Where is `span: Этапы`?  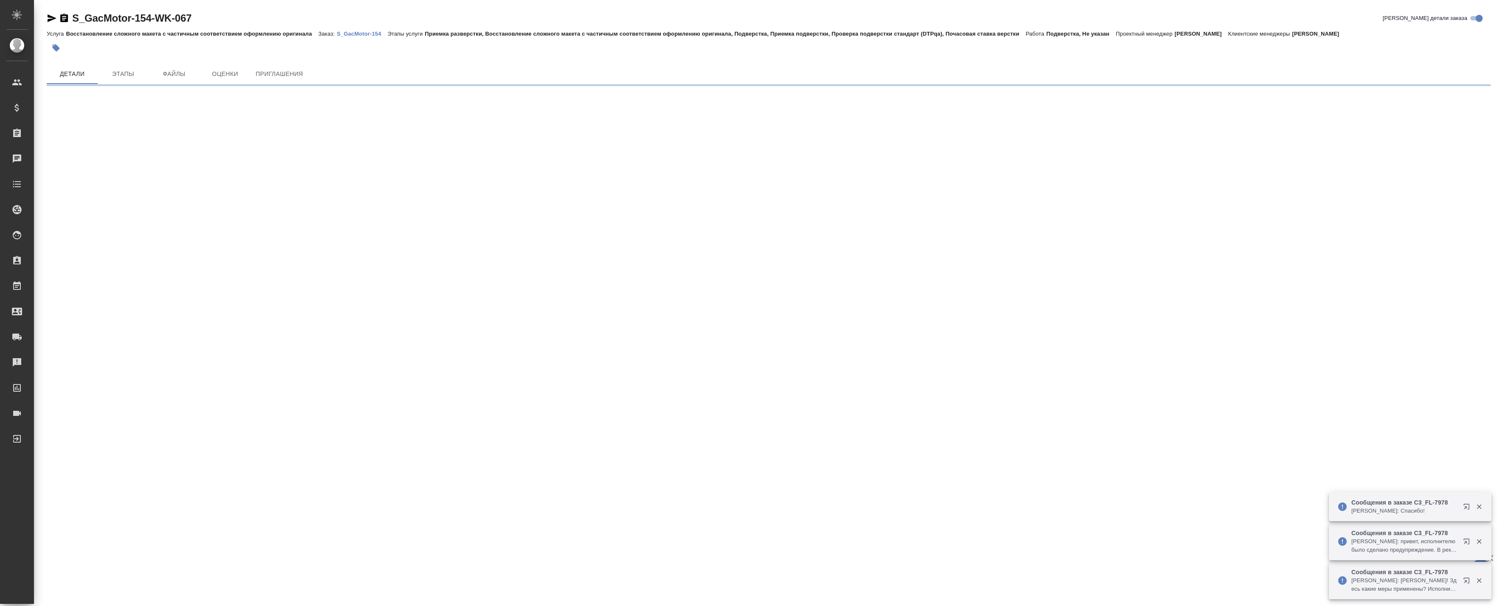 span: Этапы is located at coordinates (123, 74).